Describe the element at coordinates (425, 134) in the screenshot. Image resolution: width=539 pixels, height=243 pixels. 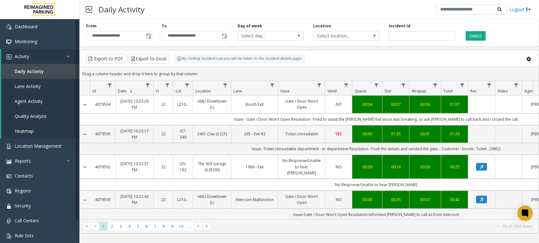
I see `div: 00:01` at that location.